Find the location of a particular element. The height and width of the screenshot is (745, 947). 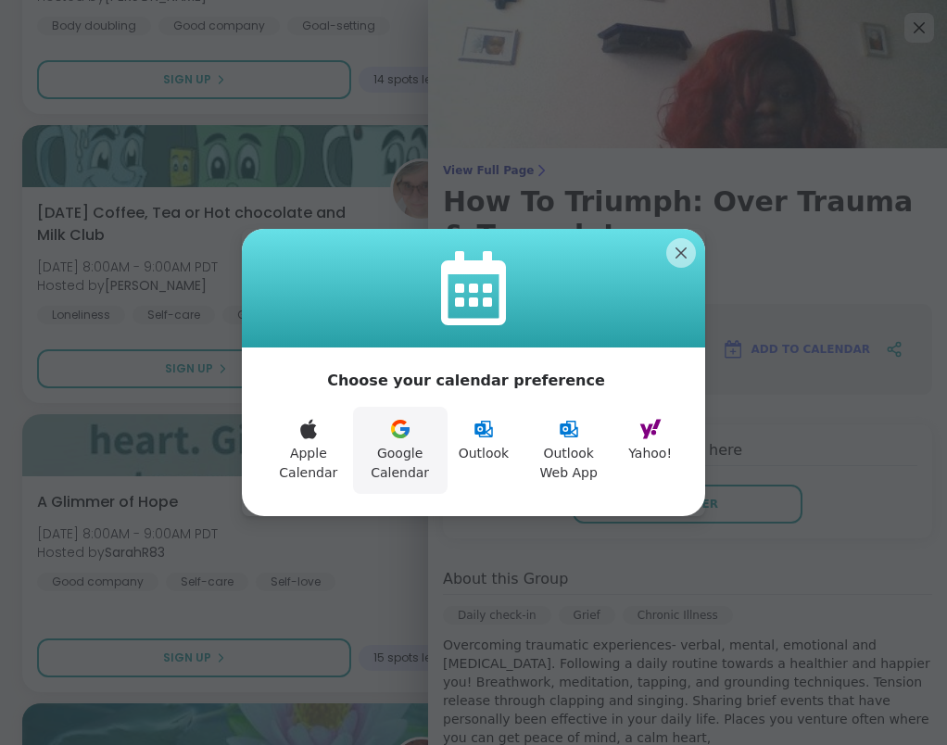

button: Google Calendar is located at coordinates (400, 450).